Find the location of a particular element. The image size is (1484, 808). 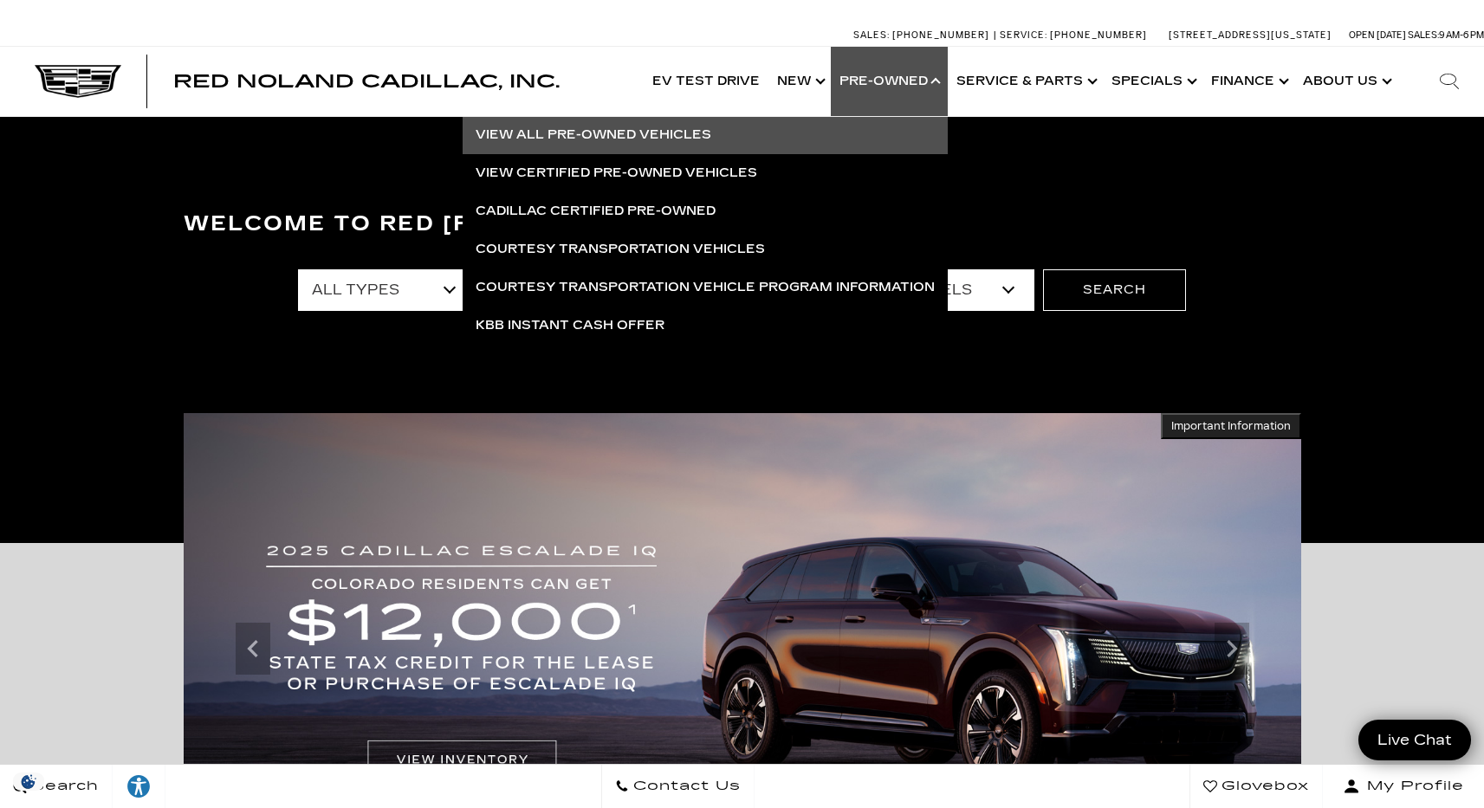

span: Search is located at coordinates (62, 786).